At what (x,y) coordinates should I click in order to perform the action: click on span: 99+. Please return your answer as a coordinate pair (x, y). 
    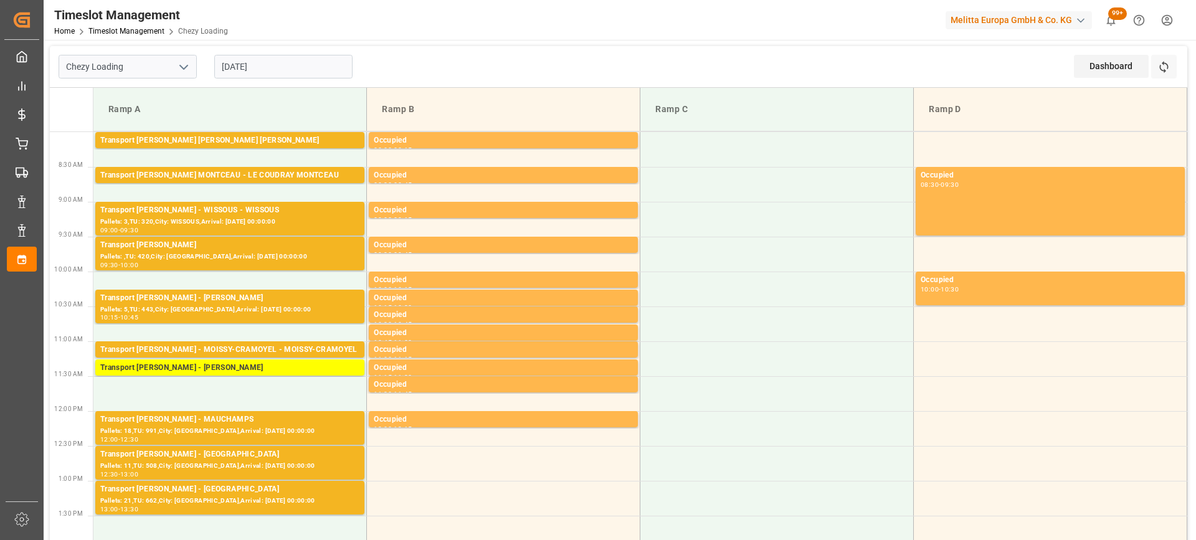
    Looking at the image, I should click on (1117, 14).